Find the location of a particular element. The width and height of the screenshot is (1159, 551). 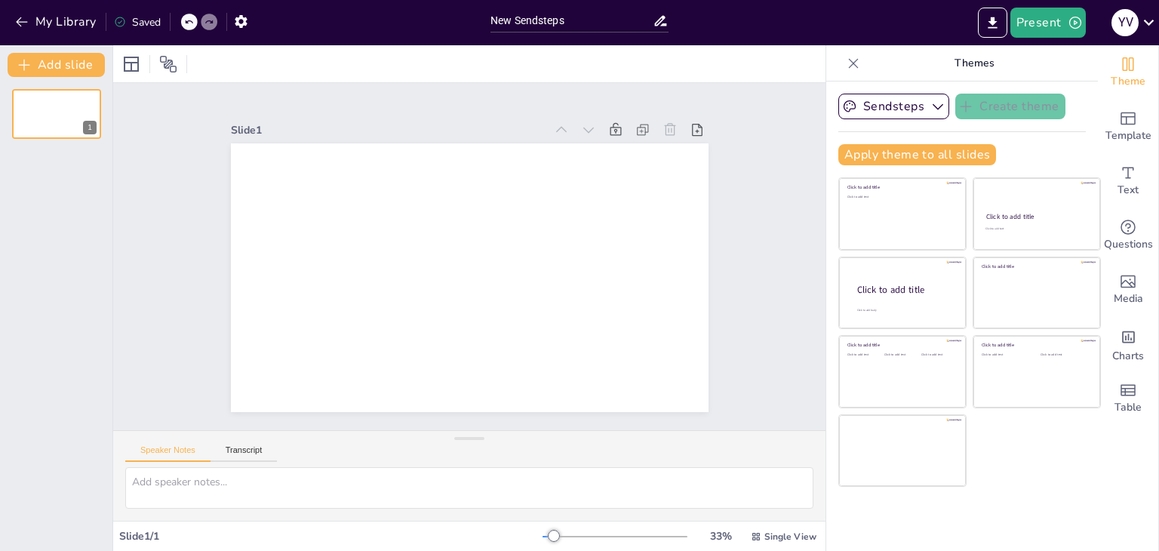

span: Charts is located at coordinates (1128, 356).